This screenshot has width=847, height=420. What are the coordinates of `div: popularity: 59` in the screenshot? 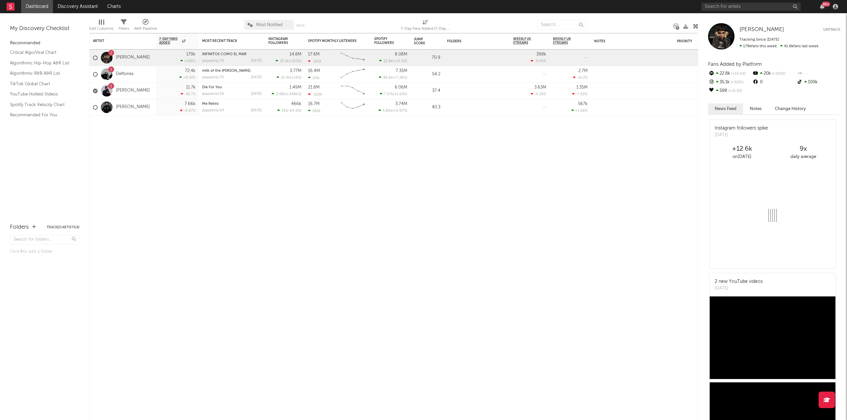 It's located at (213, 94).